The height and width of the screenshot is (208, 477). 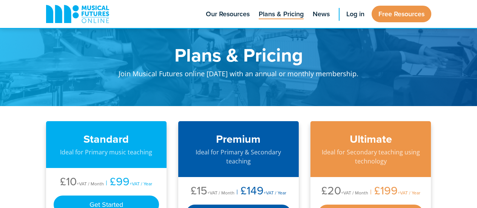 I want to click on span: Our Resources, so click(x=228, y=14).